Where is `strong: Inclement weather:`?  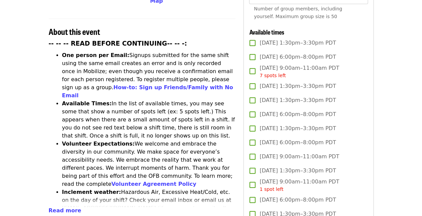 strong: Inclement weather: is located at coordinates (92, 192).